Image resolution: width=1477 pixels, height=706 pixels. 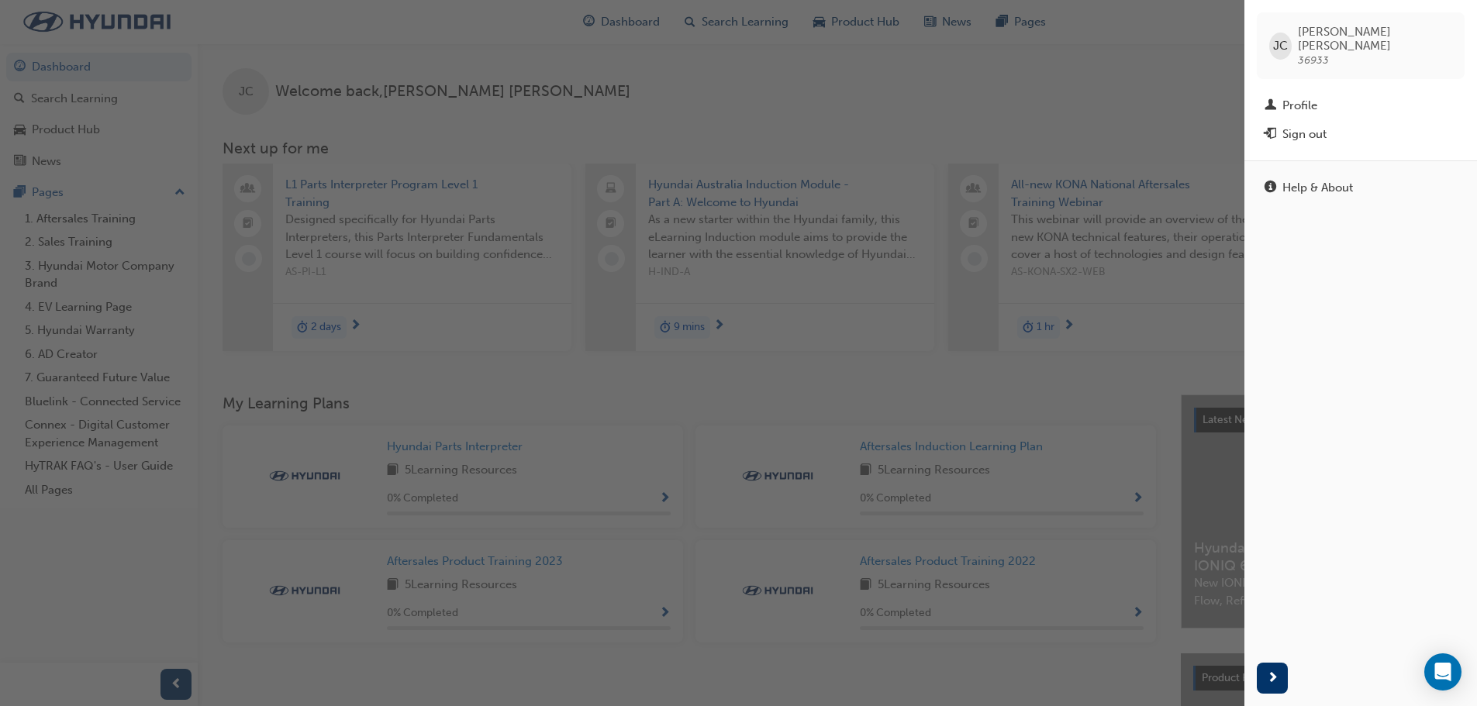 I want to click on div: Profile, so click(x=1299, y=105).